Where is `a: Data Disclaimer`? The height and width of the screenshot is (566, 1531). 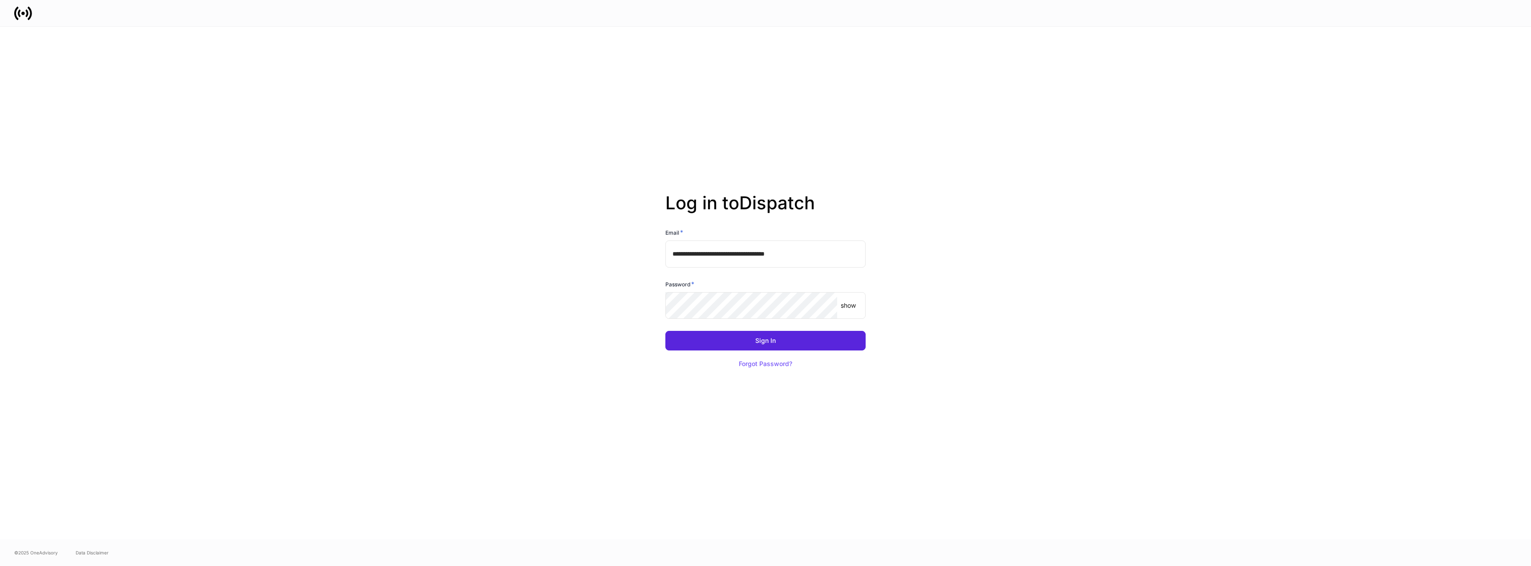 a: Data Disclaimer is located at coordinates (92, 552).